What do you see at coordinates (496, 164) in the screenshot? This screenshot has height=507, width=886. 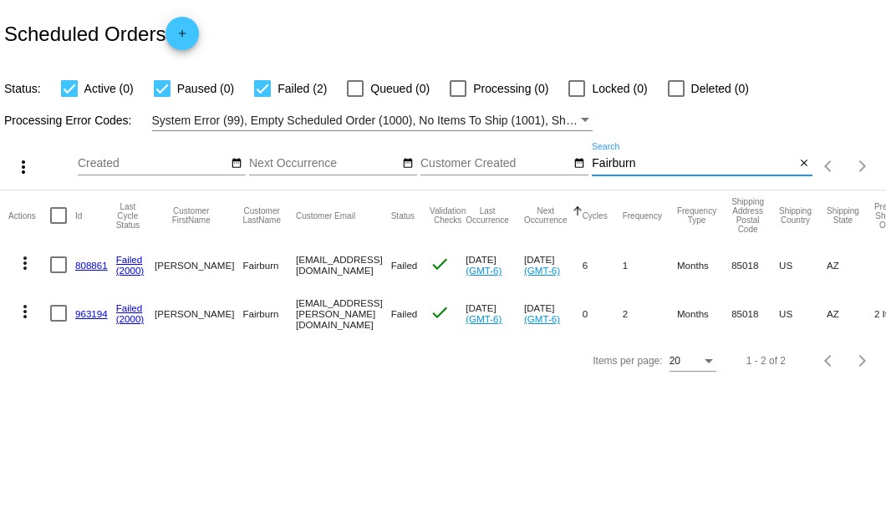 I see `input: Customer Created` at bounding box center [496, 164].